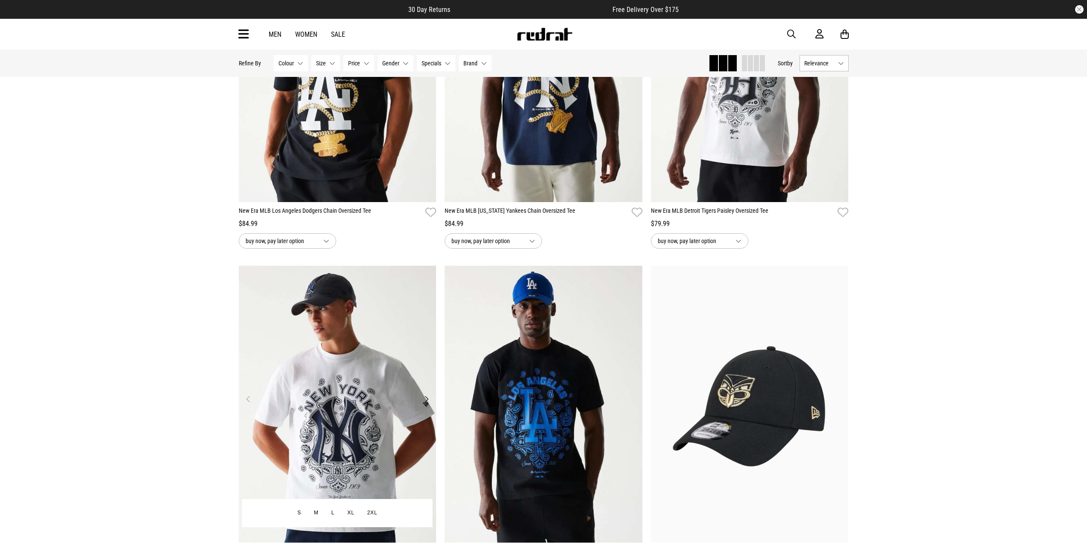  Describe the element at coordinates (316, 513) in the screenshot. I see `button: M` at that location.